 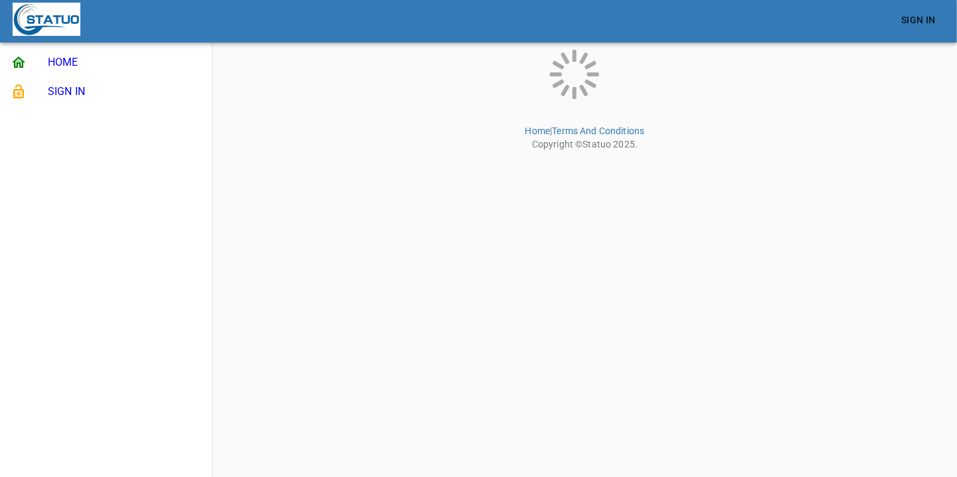 I want to click on a: Sign In, so click(x=919, y=20).